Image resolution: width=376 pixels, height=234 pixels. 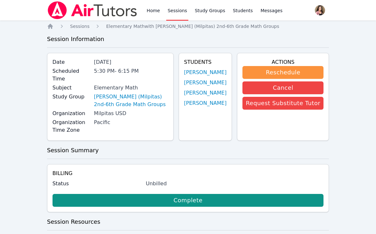 I want to click on label: Subject, so click(x=71, y=88).